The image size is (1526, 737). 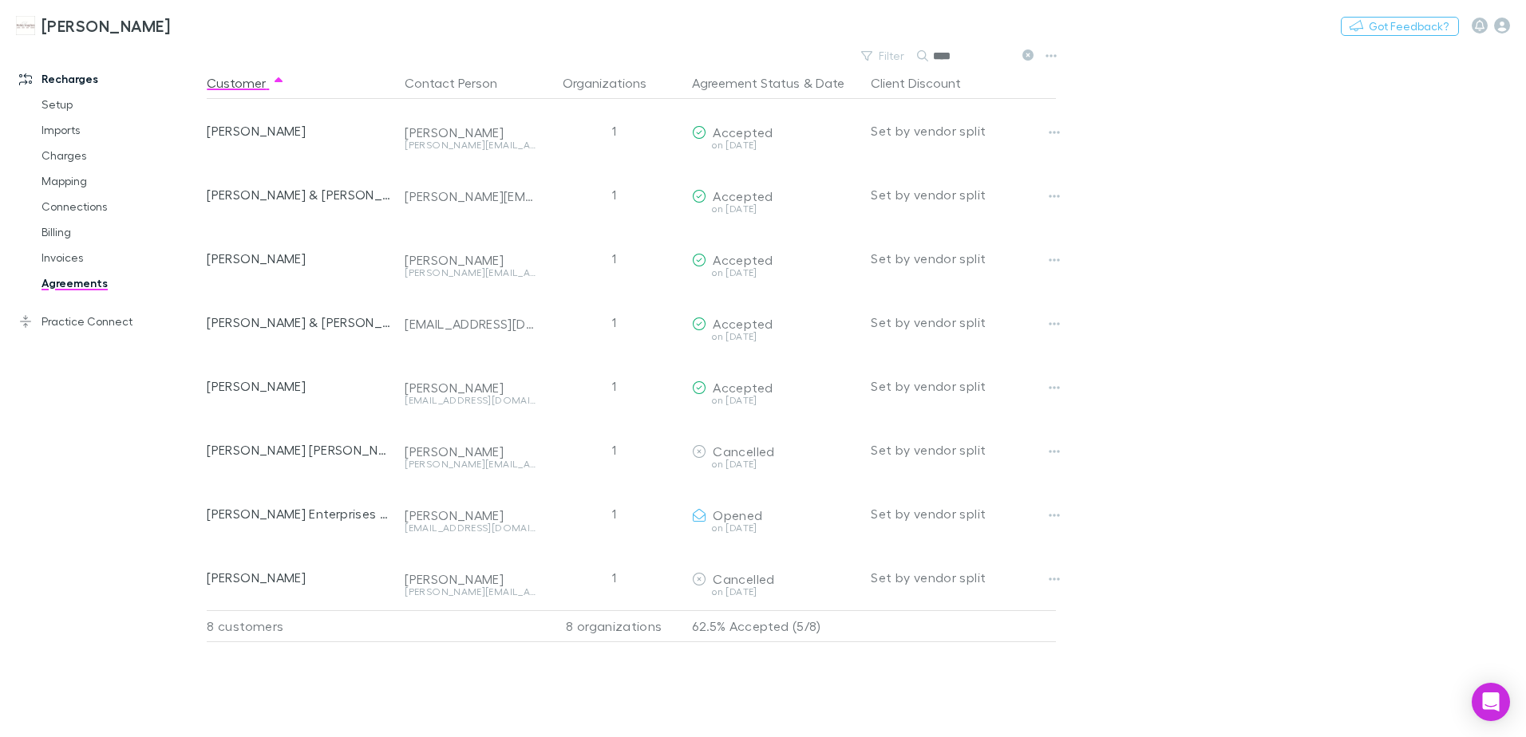 What do you see at coordinates (925, 83) in the screenshot?
I see `button: Client Discount` at bounding box center [925, 83].